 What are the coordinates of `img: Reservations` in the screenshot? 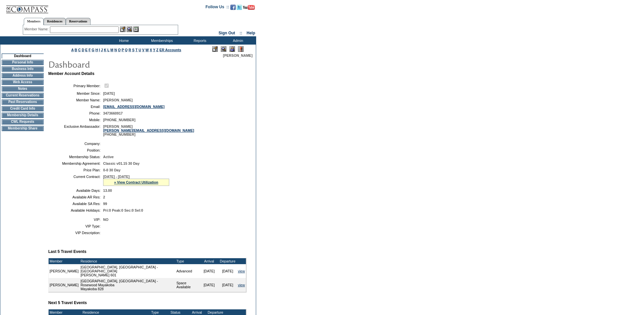 It's located at (136, 29).